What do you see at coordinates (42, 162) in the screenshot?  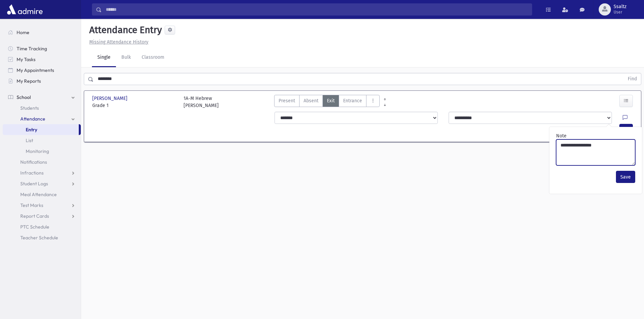 I see `a: Notifications` at bounding box center [42, 162].